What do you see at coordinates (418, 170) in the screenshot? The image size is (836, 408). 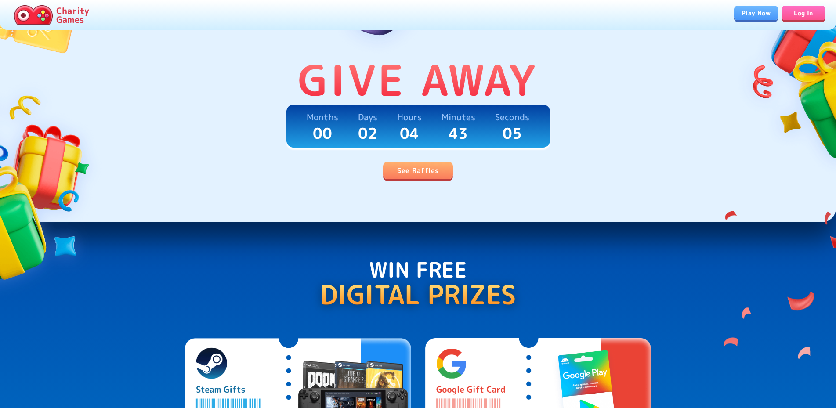 I see `a: See Raffles` at bounding box center [418, 170].